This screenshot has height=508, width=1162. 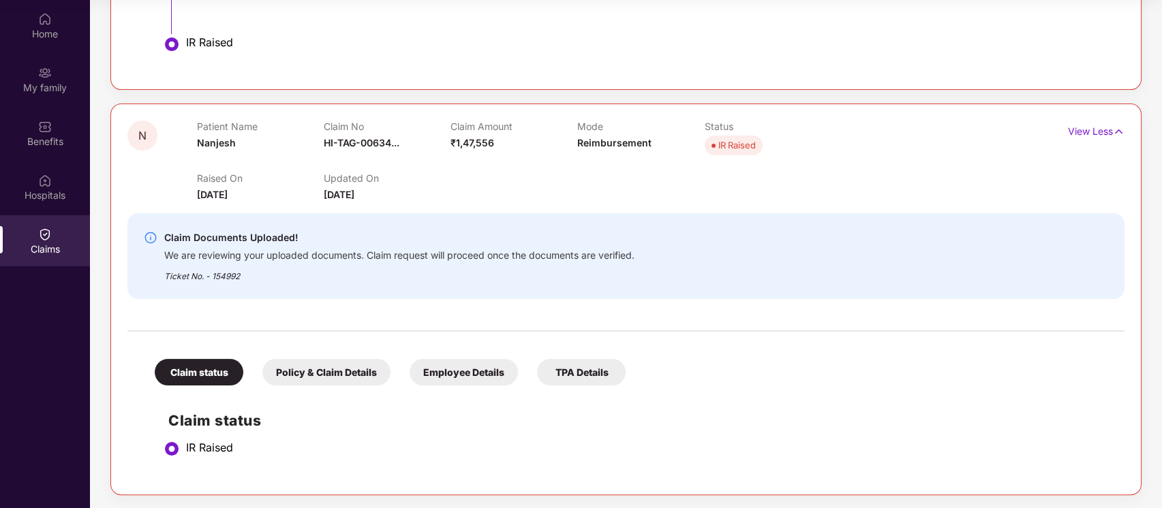 I want to click on p: Patient Name, so click(x=260, y=126).